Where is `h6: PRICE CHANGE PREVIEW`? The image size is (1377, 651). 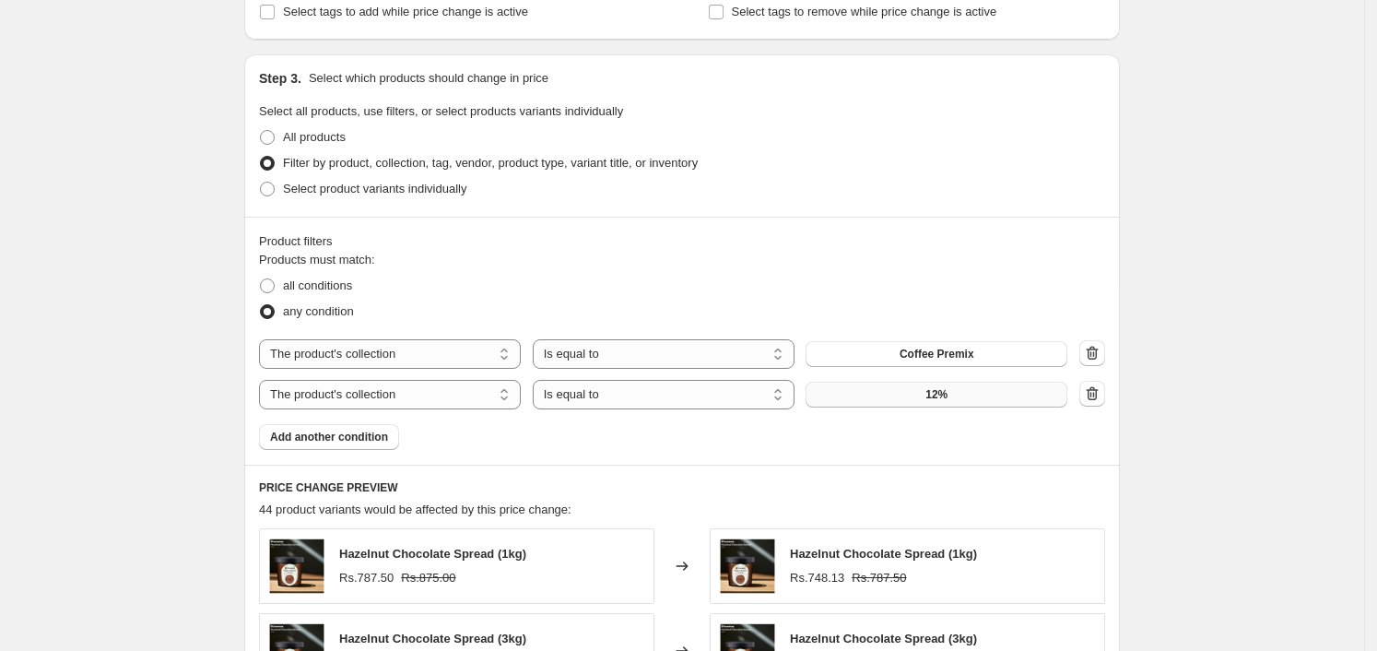
h6: PRICE CHANGE PREVIEW is located at coordinates (682, 488).